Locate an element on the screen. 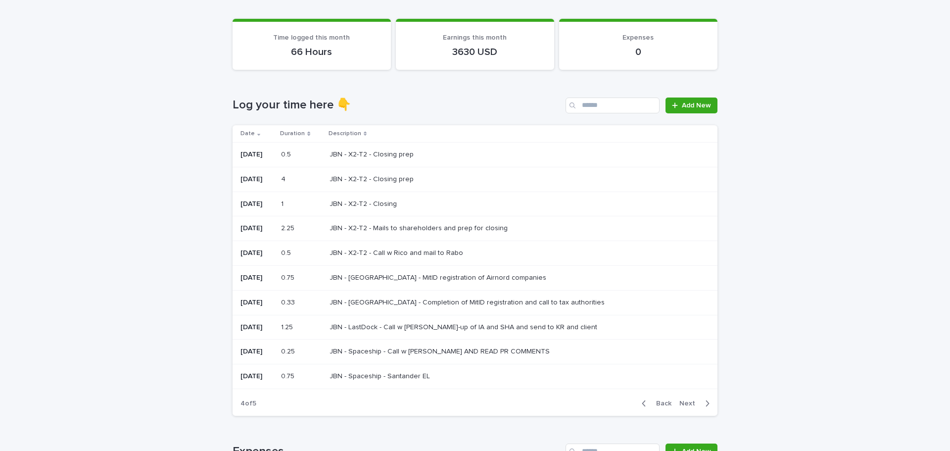 This screenshot has height=451, width=950. button: Next is located at coordinates (696, 403).